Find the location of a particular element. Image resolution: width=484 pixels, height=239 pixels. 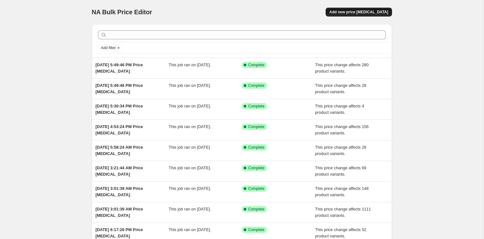

button: Add filter is located at coordinates (111, 48).